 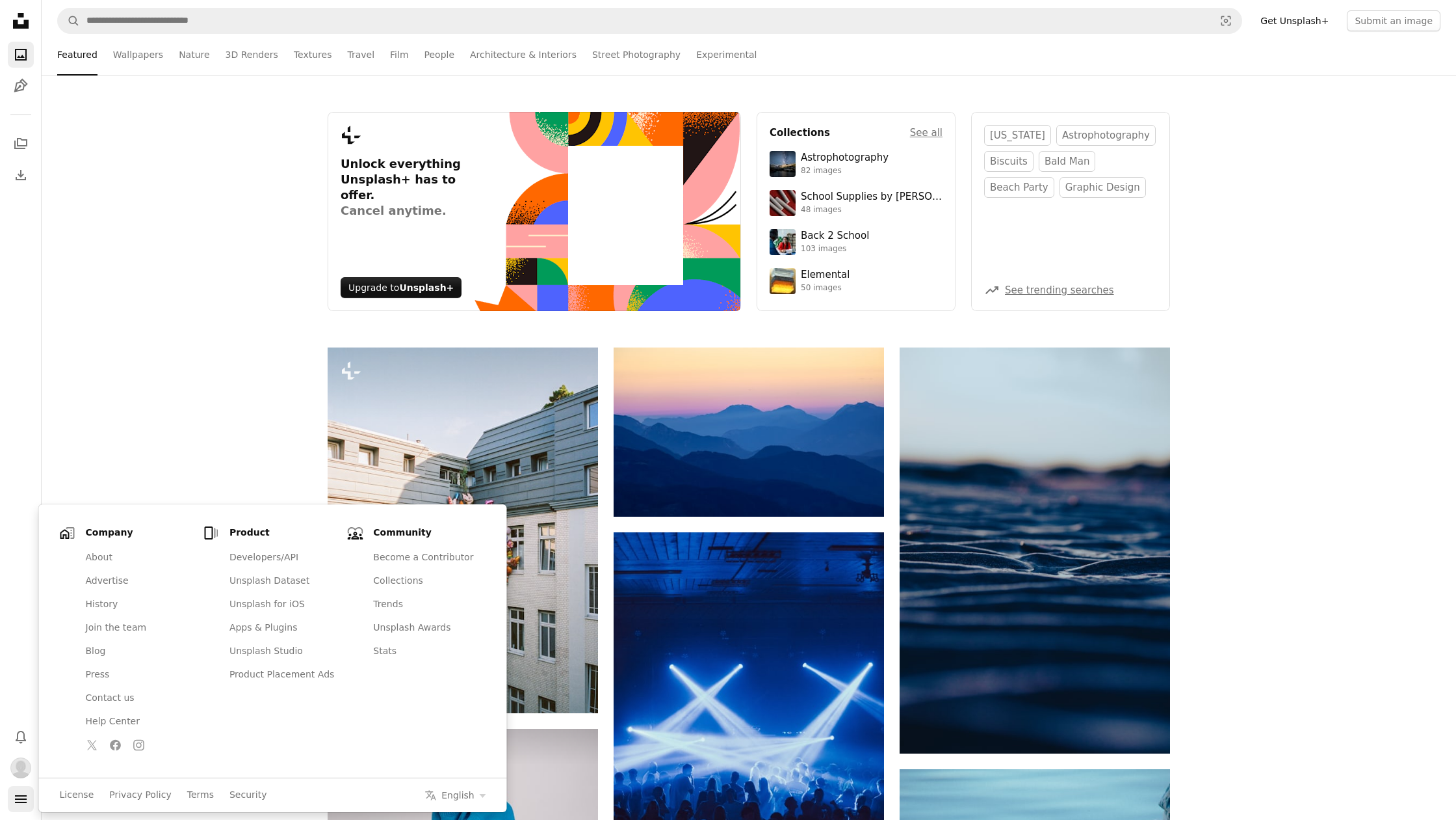 I want to click on div: 82 images, so click(x=844, y=171).